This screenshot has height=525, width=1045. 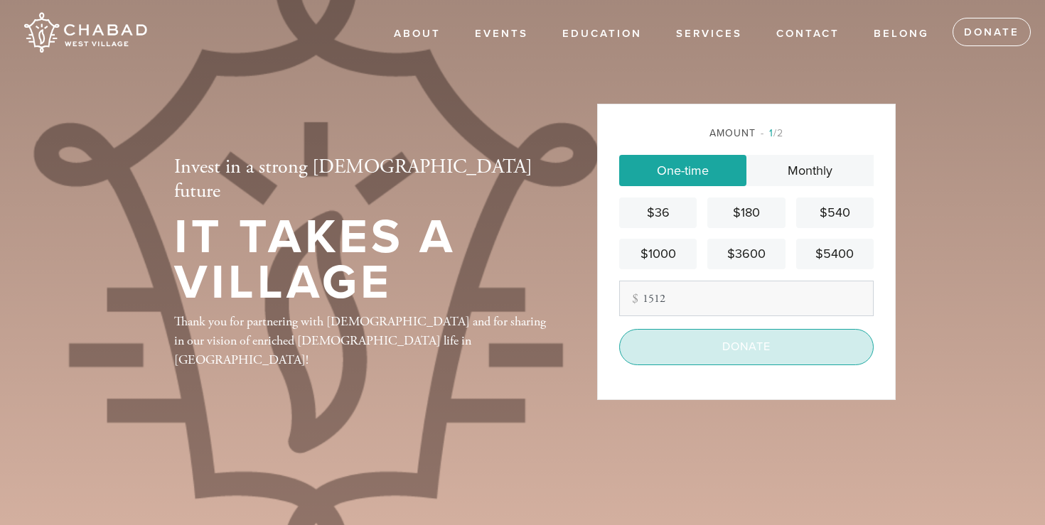 What do you see at coordinates (835, 213) in the screenshot?
I see `a: $540` at bounding box center [835, 213].